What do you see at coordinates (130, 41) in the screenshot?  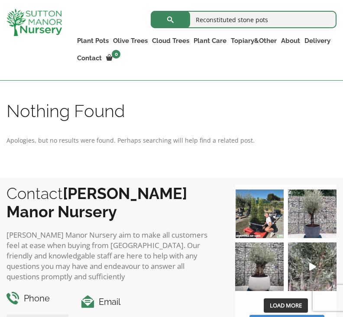 I see `a: Olive Trees` at bounding box center [130, 41].